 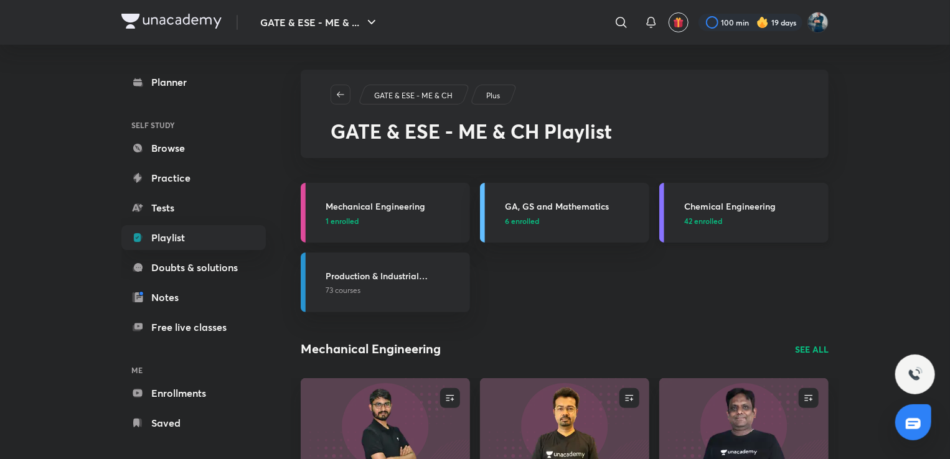 What do you see at coordinates (744, 213) in the screenshot?
I see `a: Chemical Engineering42 enrolled` at bounding box center [744, 213].